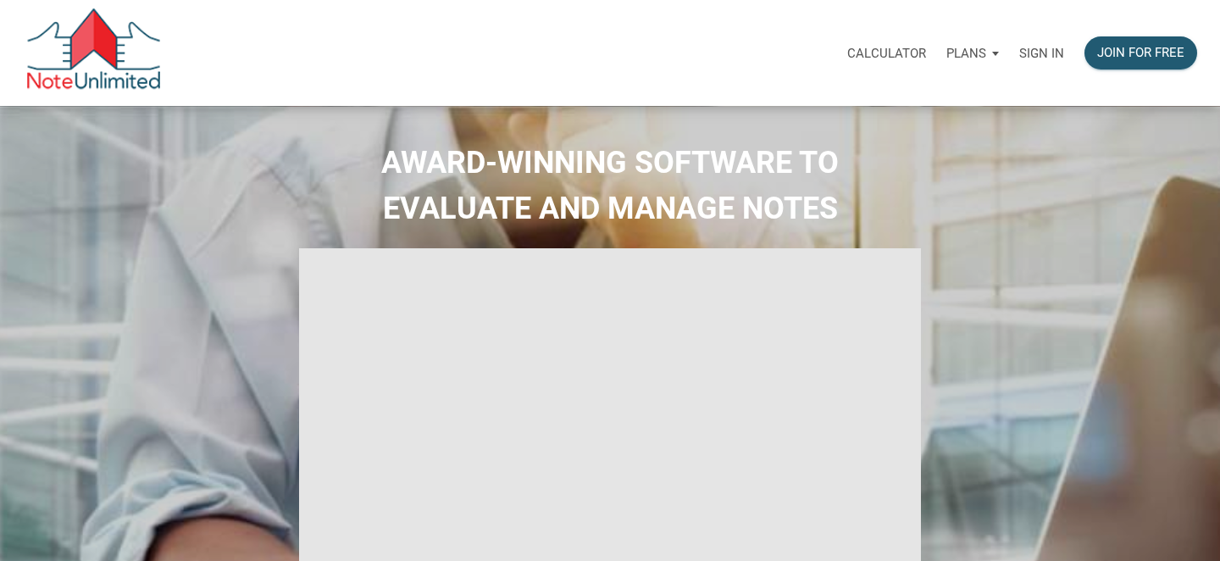  I want to click on a: Join for free, so click(1140, 53).